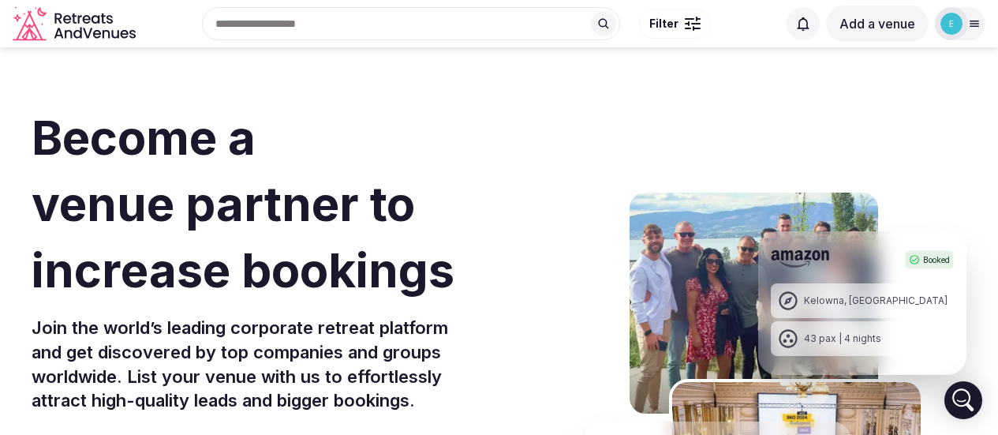  I want to click on img: events-0984, so click(951, 24).